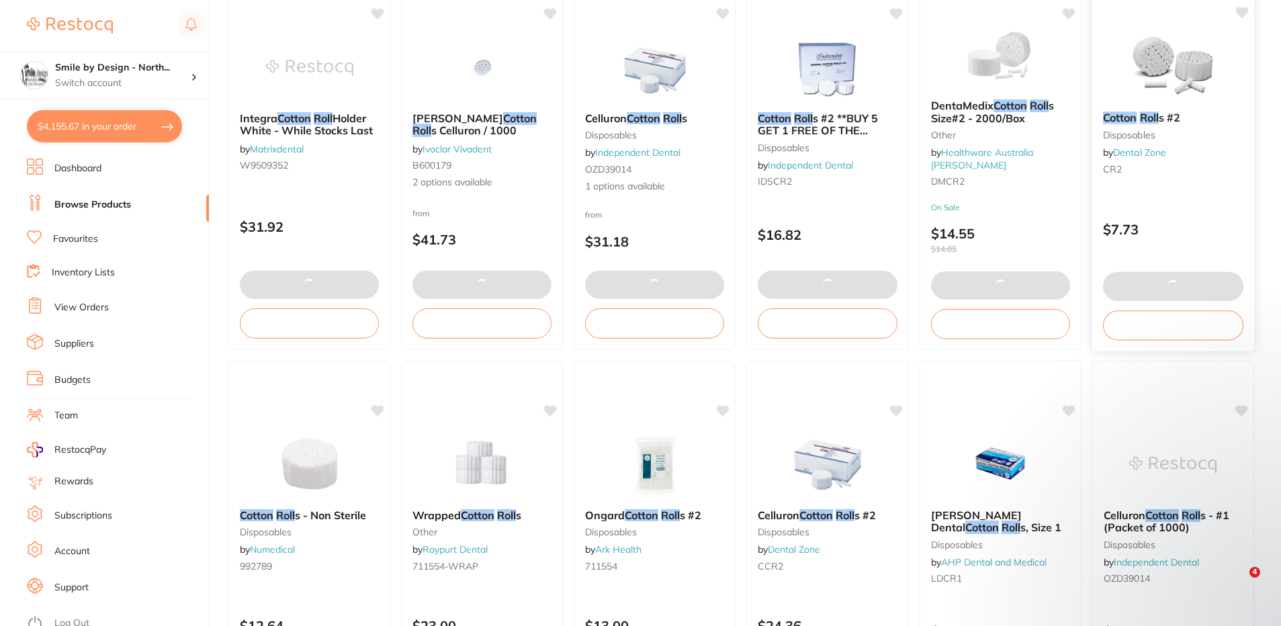 The image size is (1281, 626). What do you see at coordinates (774, 181) in the screenshot?
I see `span: IDSCR2` at bounding box center [774, 181].